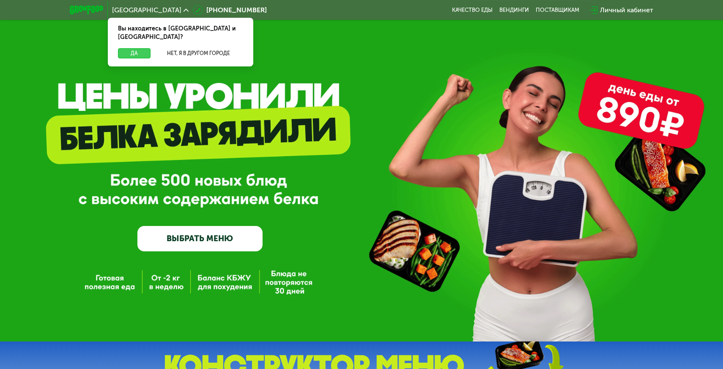  What do you see at coordinates (557, 10) in the screenshot?
I see `div: поставщикам` at bounding box center [557, 10].